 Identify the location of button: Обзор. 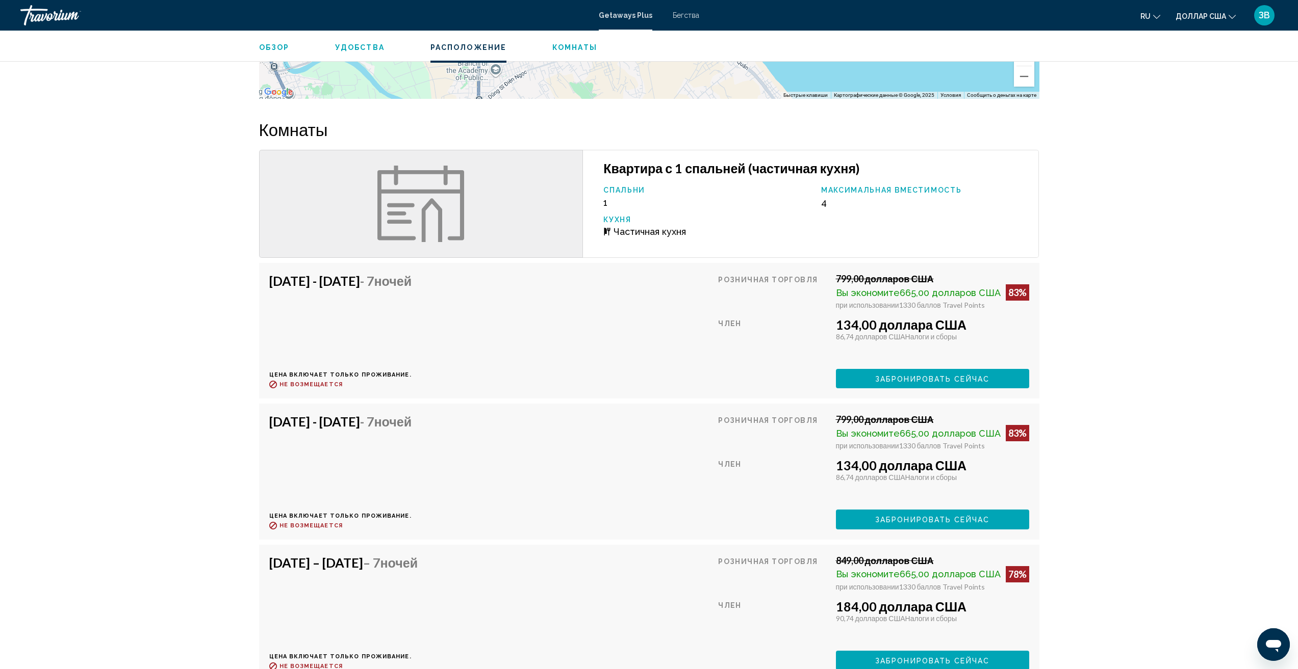
(274, 47).